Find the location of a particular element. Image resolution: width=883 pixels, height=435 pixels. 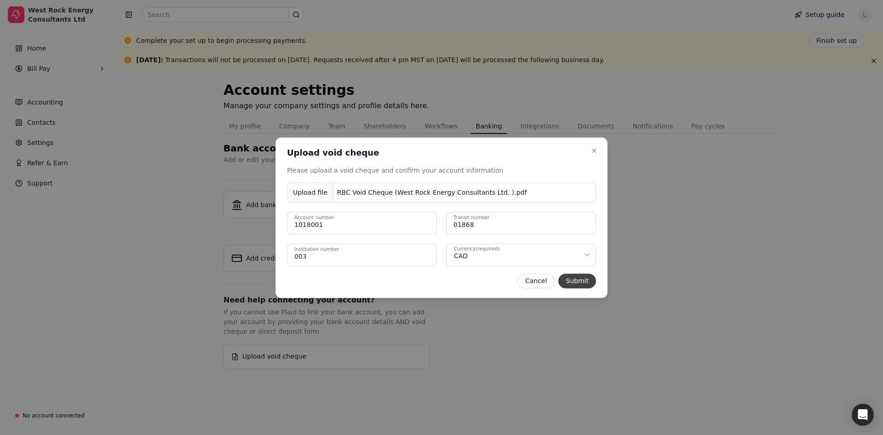

label: Transit number is located at coordinates (471, 217).